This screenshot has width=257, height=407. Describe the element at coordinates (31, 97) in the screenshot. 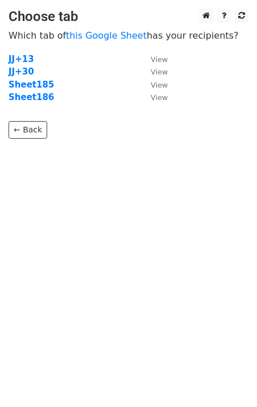

I see `a: Sheet186` at that location.